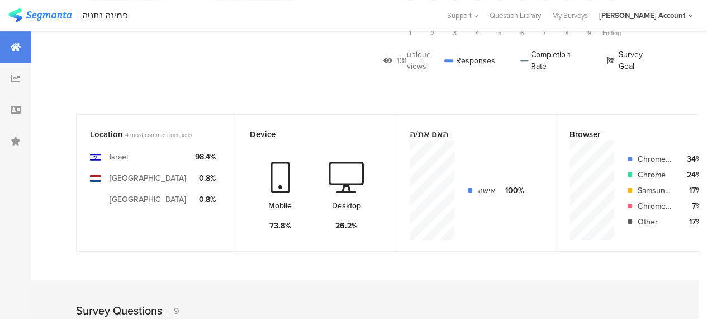  What do you see at coordinates (118, 157) in the screenshot?
I see `div: Israel` at bounding box center [118, 157].